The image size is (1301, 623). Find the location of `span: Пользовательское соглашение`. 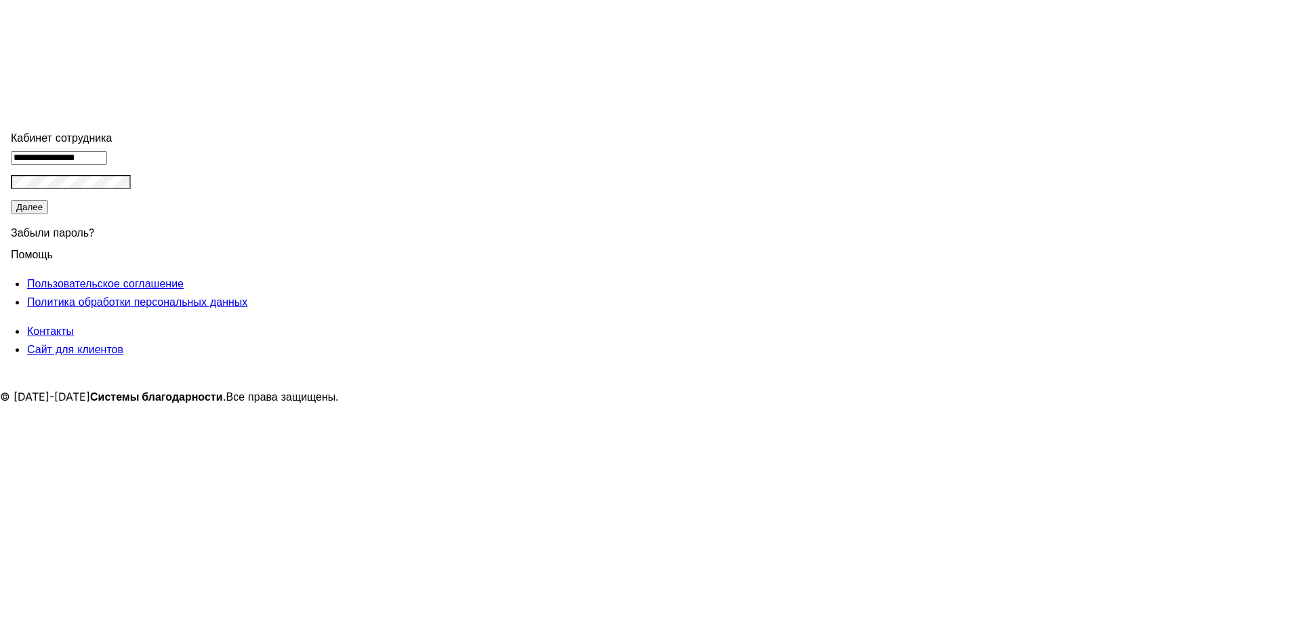

span: Пользовательское соглашение is located at coordinates (105, 283).